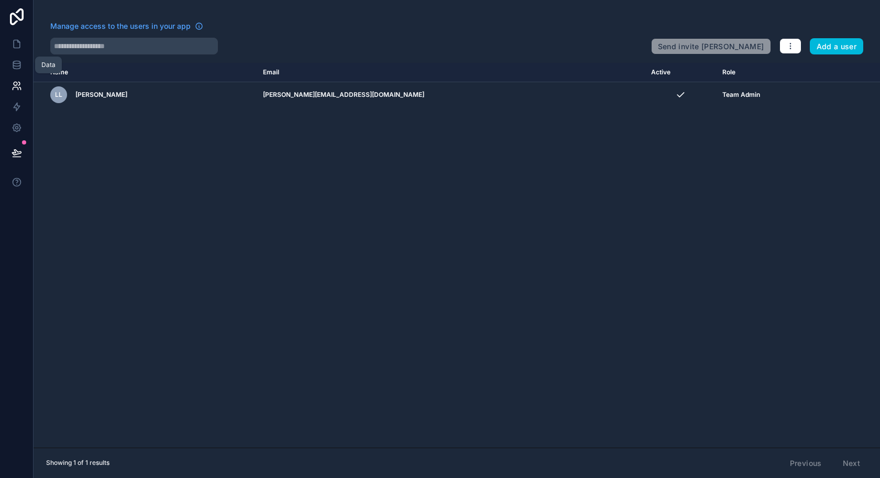  Describe the element at coordinates (48, 65) in the screenshot. I see `div: Data` at that location.